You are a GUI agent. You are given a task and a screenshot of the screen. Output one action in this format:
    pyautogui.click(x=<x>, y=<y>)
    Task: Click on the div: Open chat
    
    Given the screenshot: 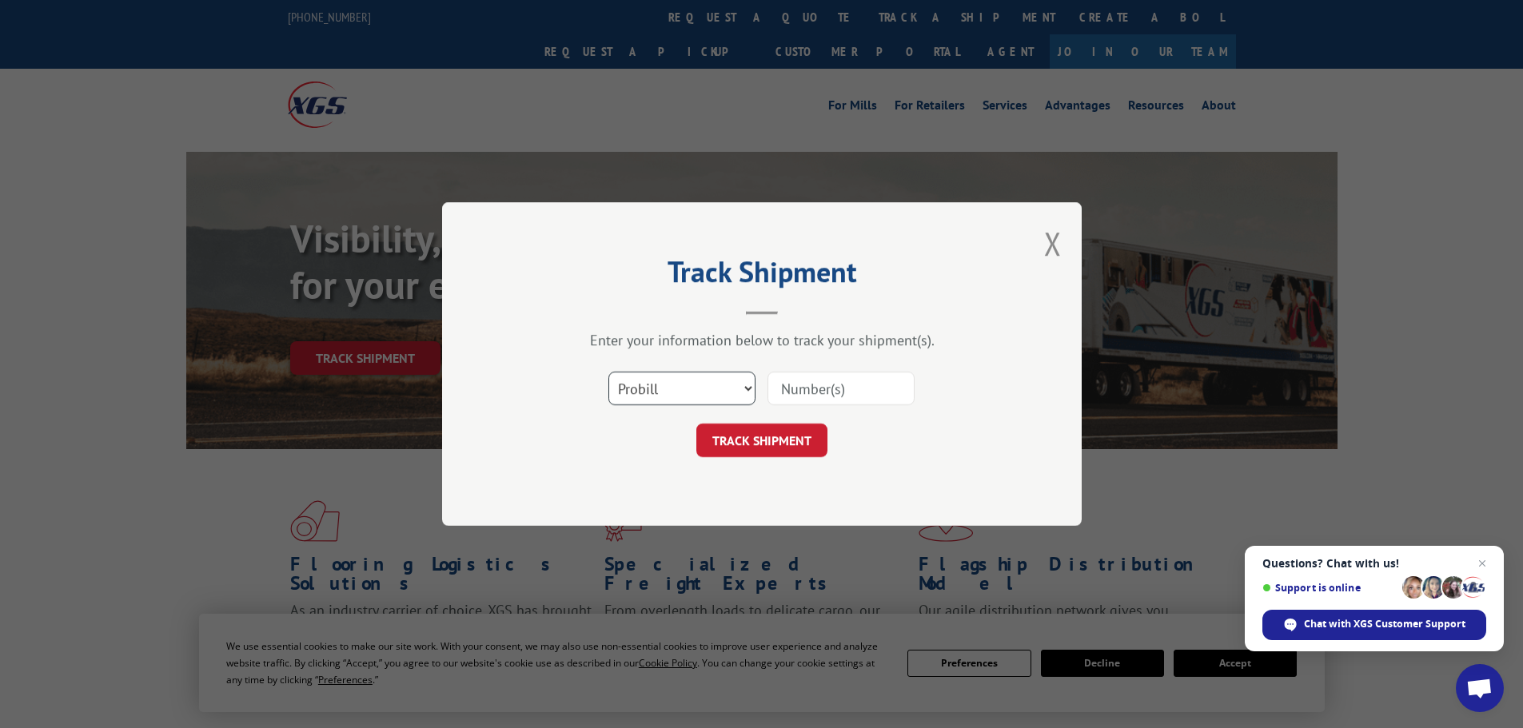 What is the action you would take?
    pyautogui.click(x=1479, y=688)
    